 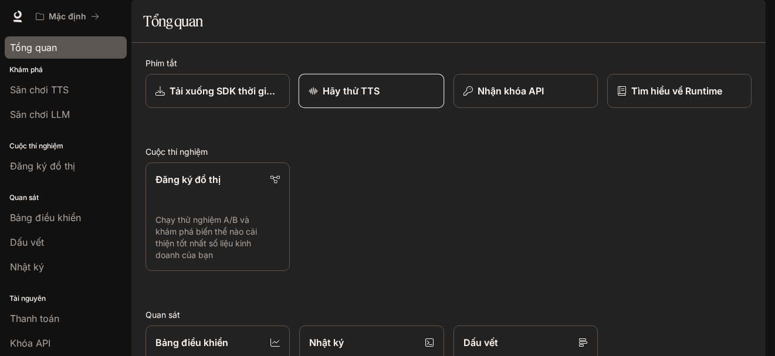 I want to click on font: Tải xuống SDK thời gian chạy, so click(x=235, y=91).